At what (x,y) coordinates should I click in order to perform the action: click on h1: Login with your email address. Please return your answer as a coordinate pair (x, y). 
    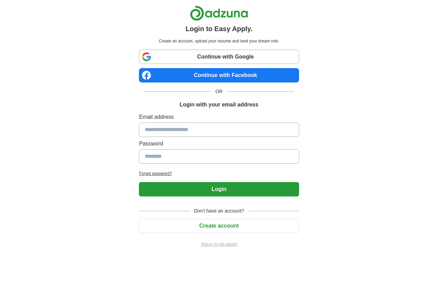
    Looking at the image, I should click on (219, 105).